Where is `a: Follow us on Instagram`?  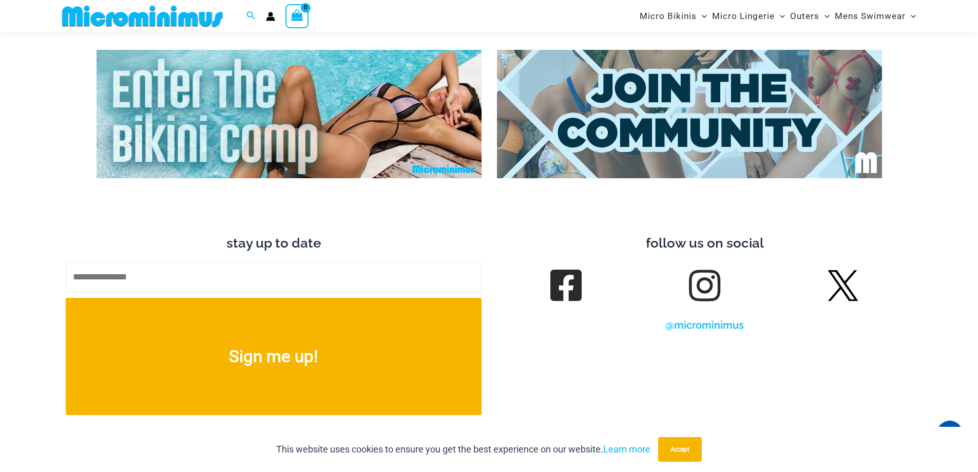 a: Follow us on Instagram is located at coordinates (704, 285).